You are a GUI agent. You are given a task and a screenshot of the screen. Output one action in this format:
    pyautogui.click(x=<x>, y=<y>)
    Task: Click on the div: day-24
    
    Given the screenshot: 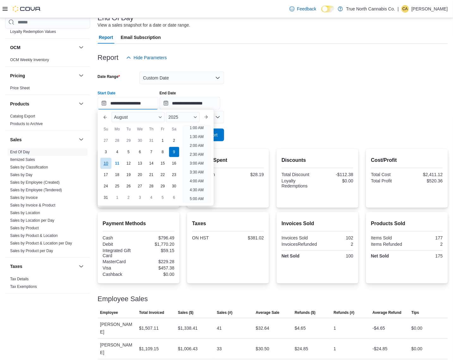 What is the action you would take?
    pyautogui.click(x=106, y=186)
    